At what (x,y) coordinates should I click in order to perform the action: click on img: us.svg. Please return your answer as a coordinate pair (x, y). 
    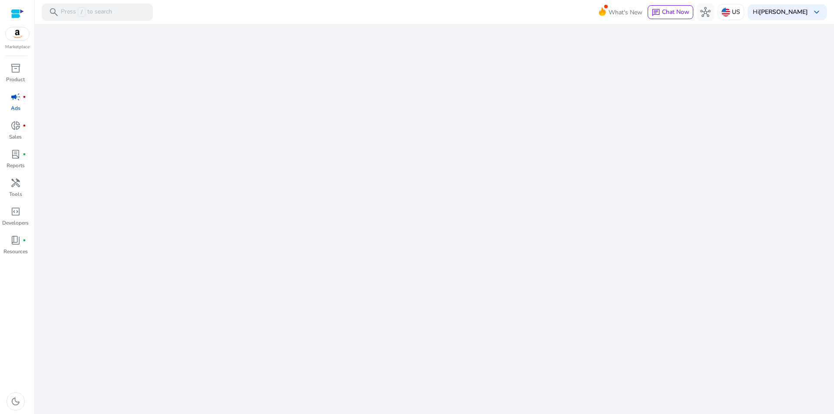
    Looking at the image, I should click on (726, 12).